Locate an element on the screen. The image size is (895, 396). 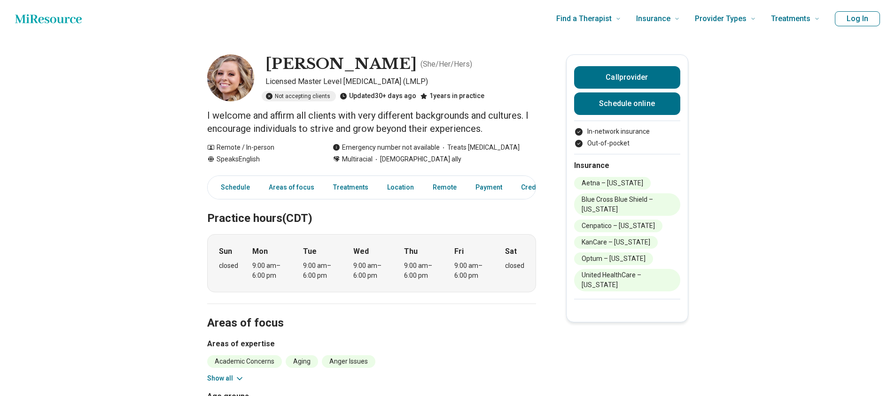
h2: Areas of focus is located at coordinates (371, 312).